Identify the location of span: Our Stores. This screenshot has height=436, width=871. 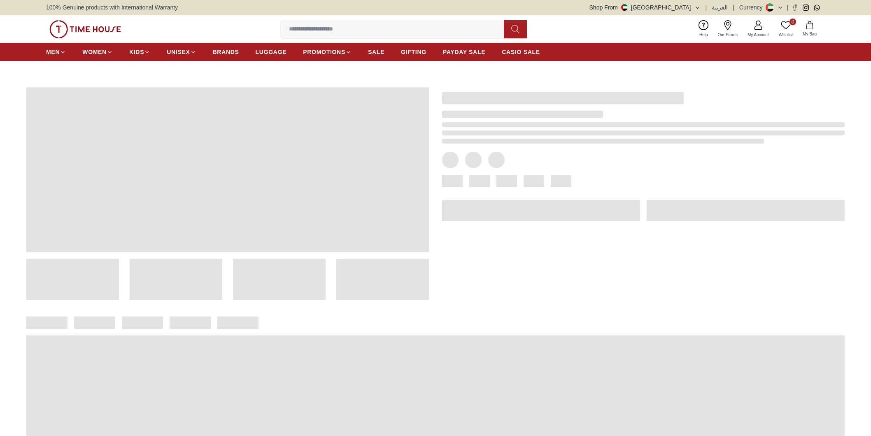
(728, 35).